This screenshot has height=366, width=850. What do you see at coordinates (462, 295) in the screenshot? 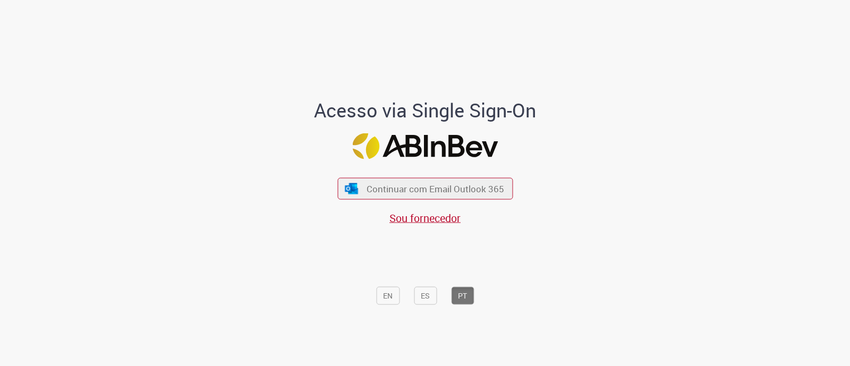
I see `button: PT` at bounding box center [462, 295].